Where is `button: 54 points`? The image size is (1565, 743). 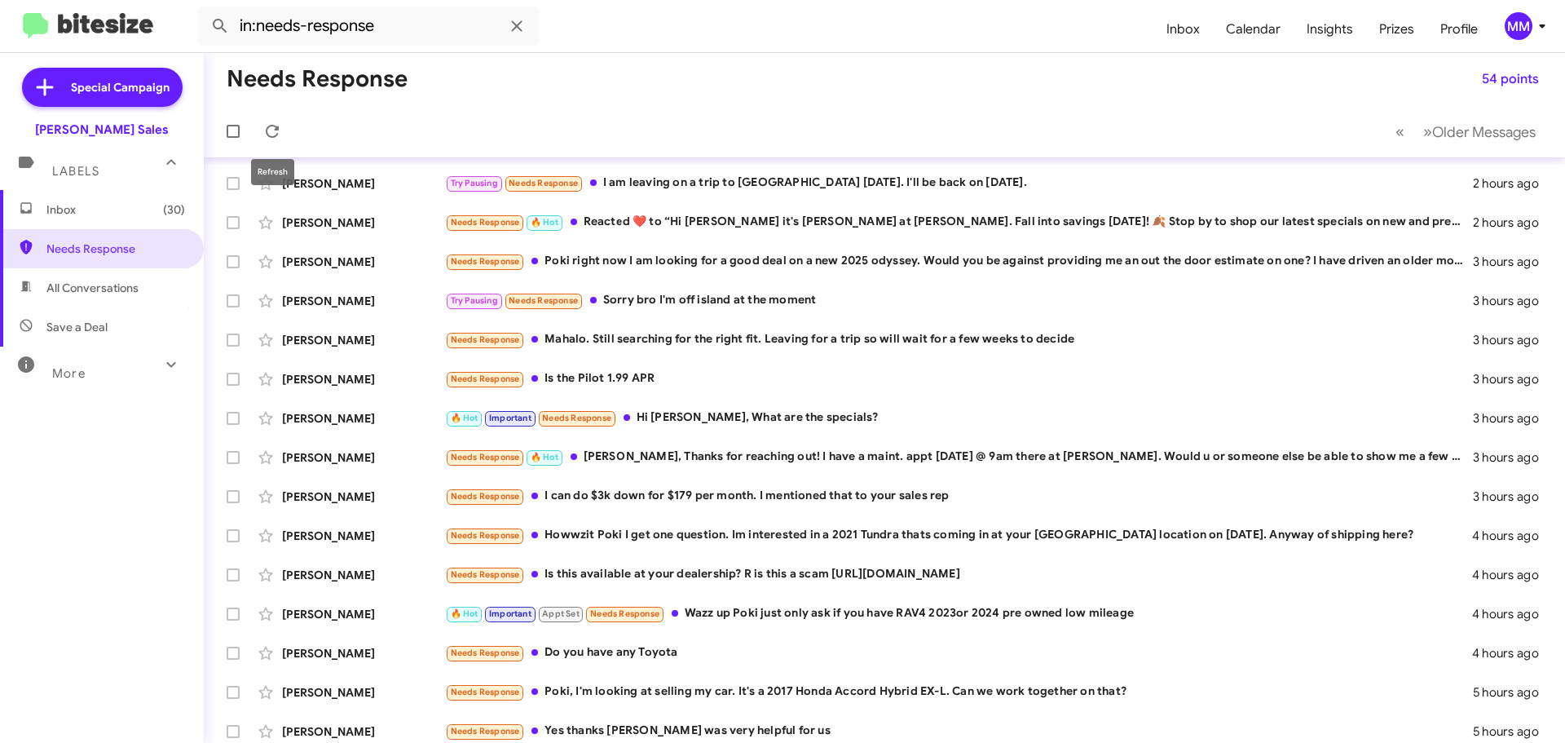
button: 54 points is located at coordinates (1510, 79).